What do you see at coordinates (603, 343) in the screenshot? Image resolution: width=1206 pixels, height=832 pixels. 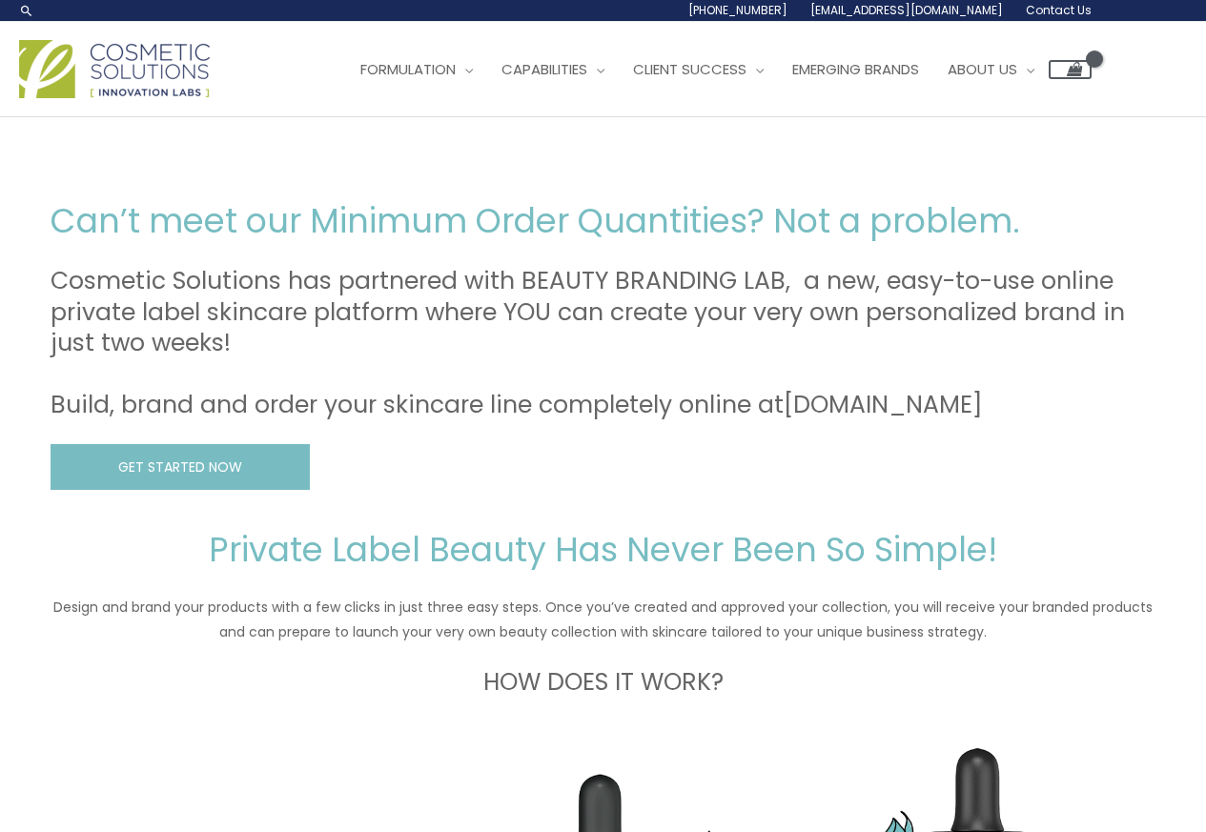 I see `h3: Cosmetic Solutions has partnered with BEAUTY BRANDING LAB, a new, easy-to-use online private labe...` at bounding box center [603, 343].